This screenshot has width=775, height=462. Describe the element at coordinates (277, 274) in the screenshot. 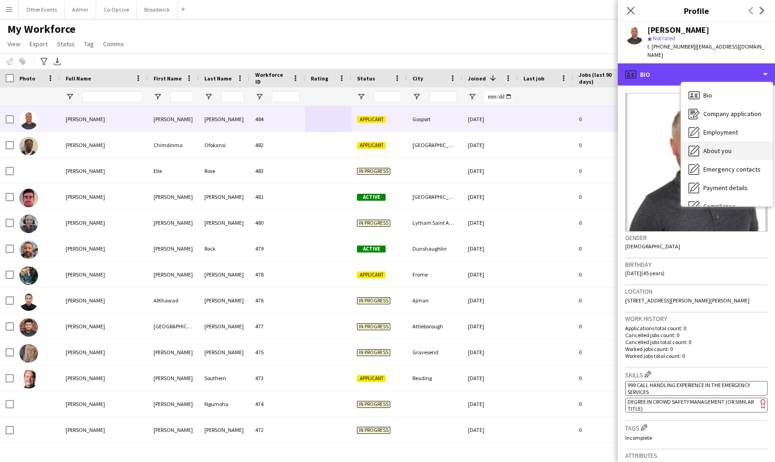

I see `div: 478` at that location.